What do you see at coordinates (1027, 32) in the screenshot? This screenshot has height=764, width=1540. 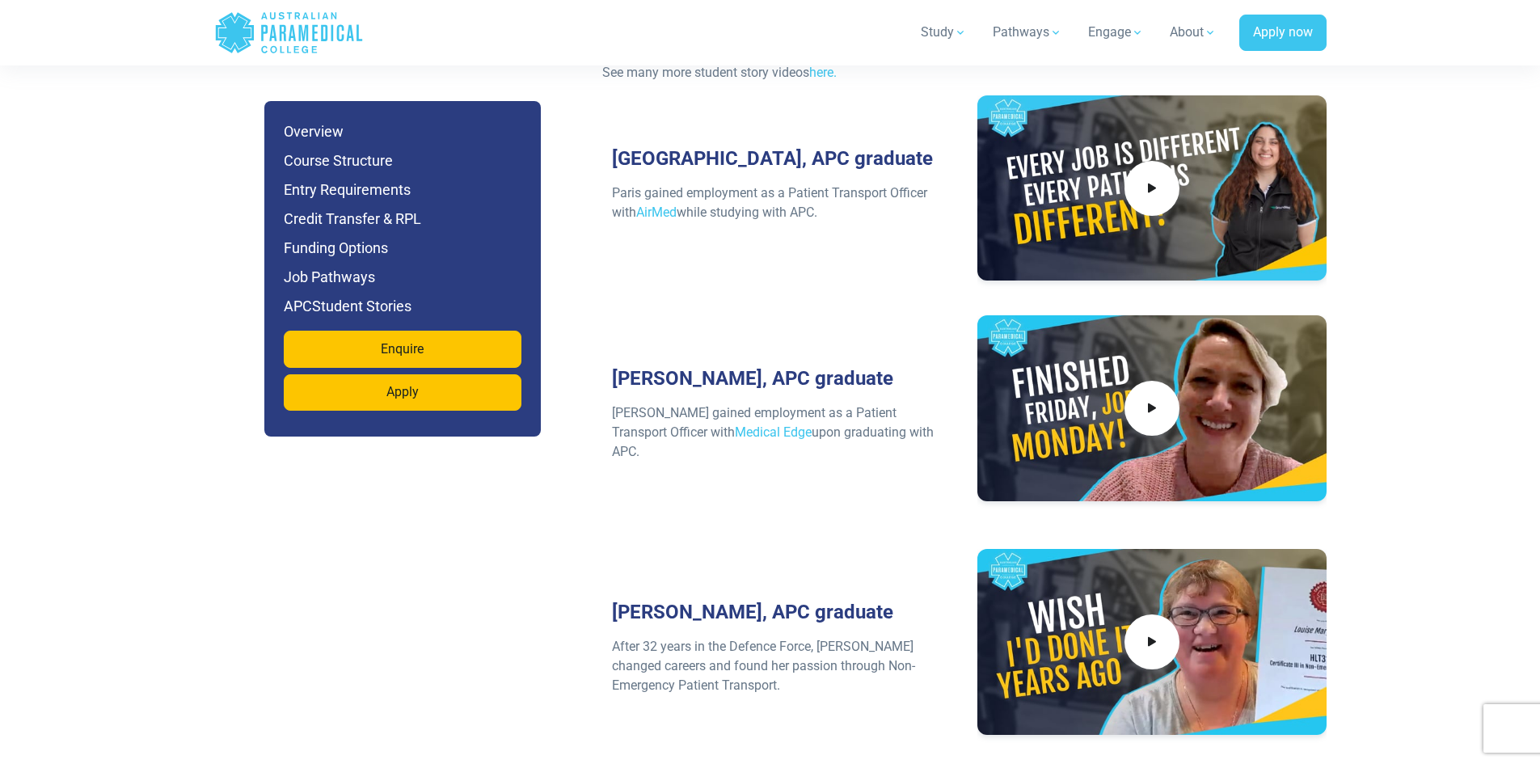 I see `a: Pathways` at bounding box center [1027, 32].